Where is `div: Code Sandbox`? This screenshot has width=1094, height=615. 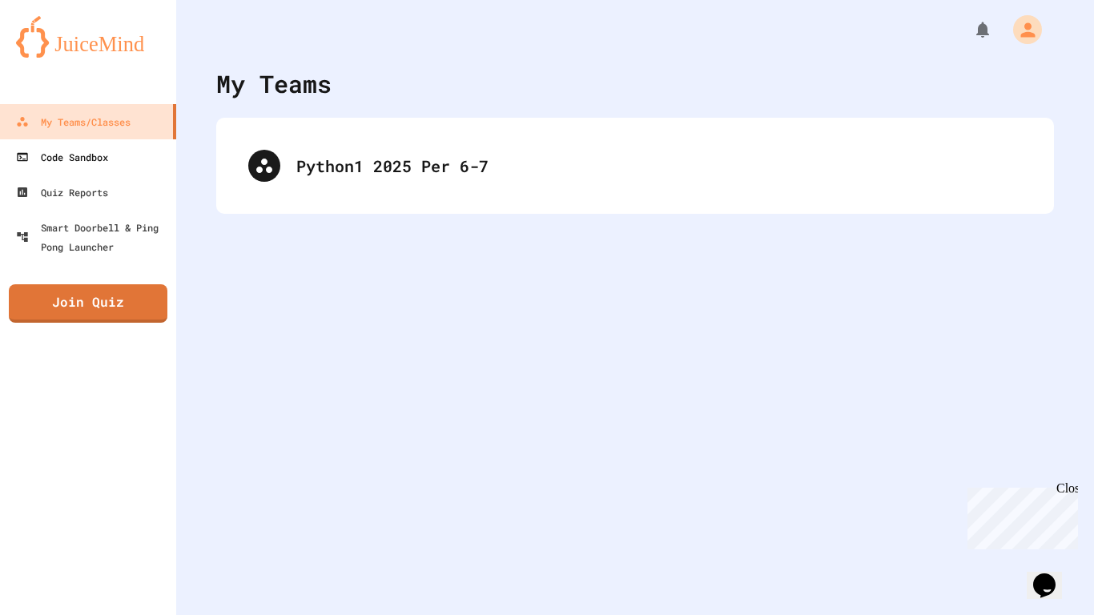 div: Code Sandbox is located at coordinates (62, 157).